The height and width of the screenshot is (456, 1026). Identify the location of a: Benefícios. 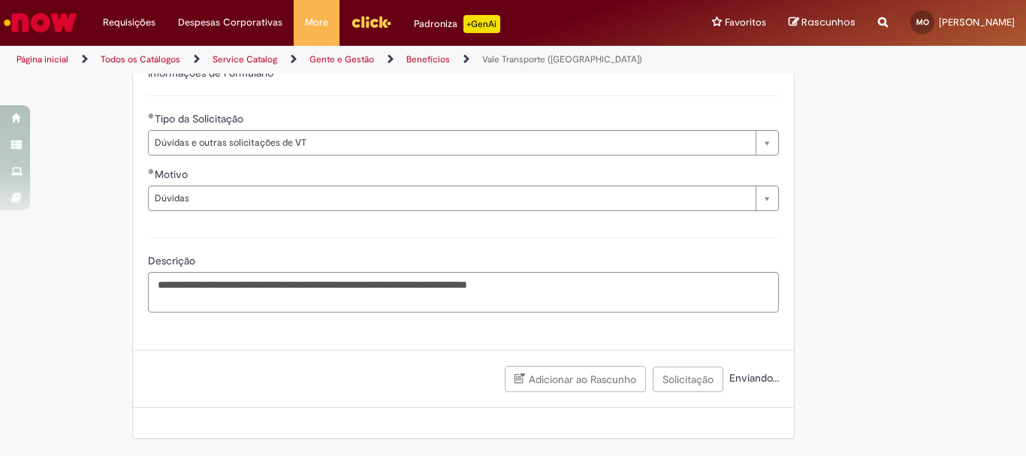
(428, 59).